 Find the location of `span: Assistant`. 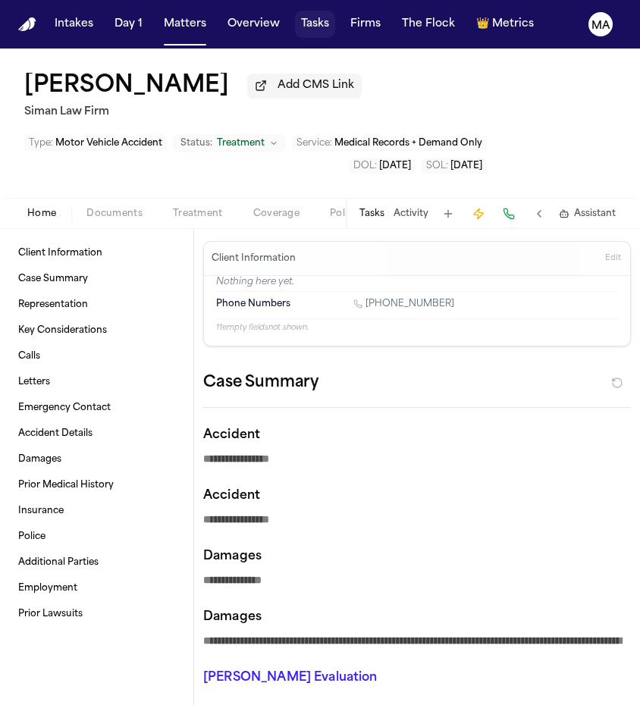

span: Assistant is located at coordinates (595, 214).